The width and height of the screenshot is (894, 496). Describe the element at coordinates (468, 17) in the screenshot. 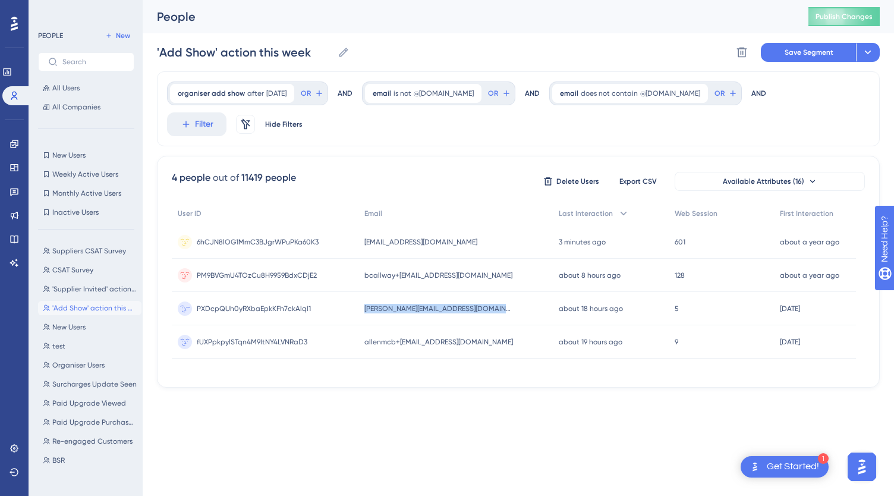

I see `div: People` at that location.